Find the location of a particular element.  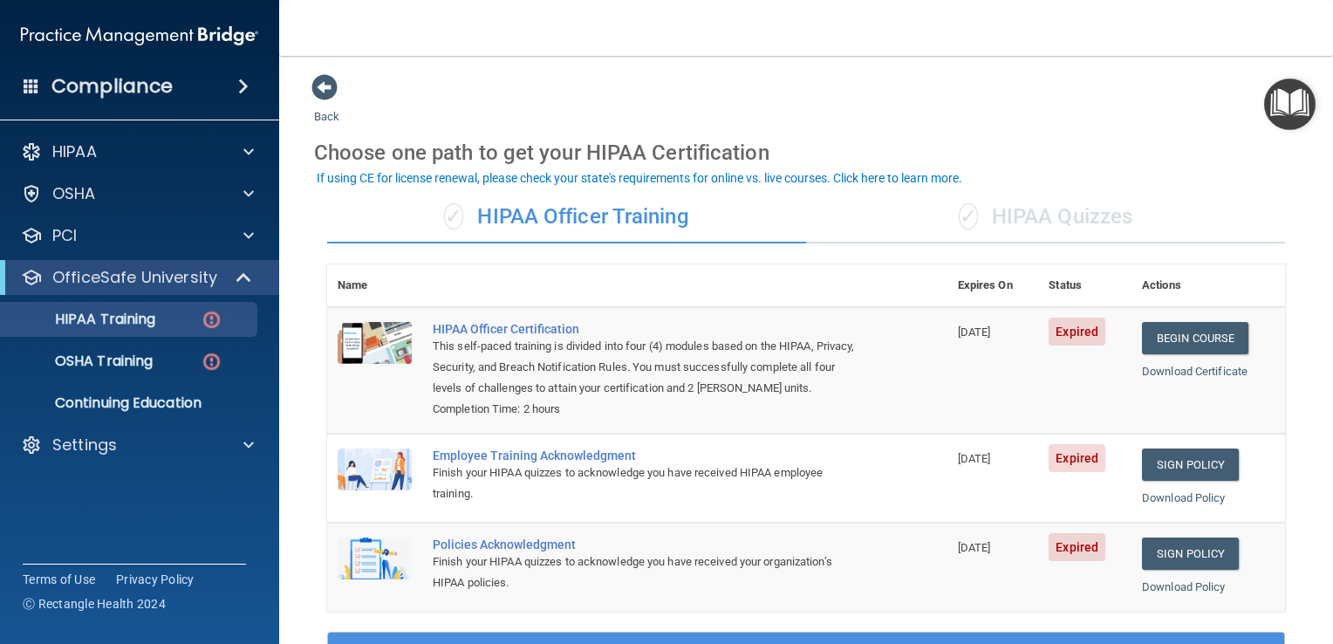

a: Privacy Policy is located at coordinates (155, 579).